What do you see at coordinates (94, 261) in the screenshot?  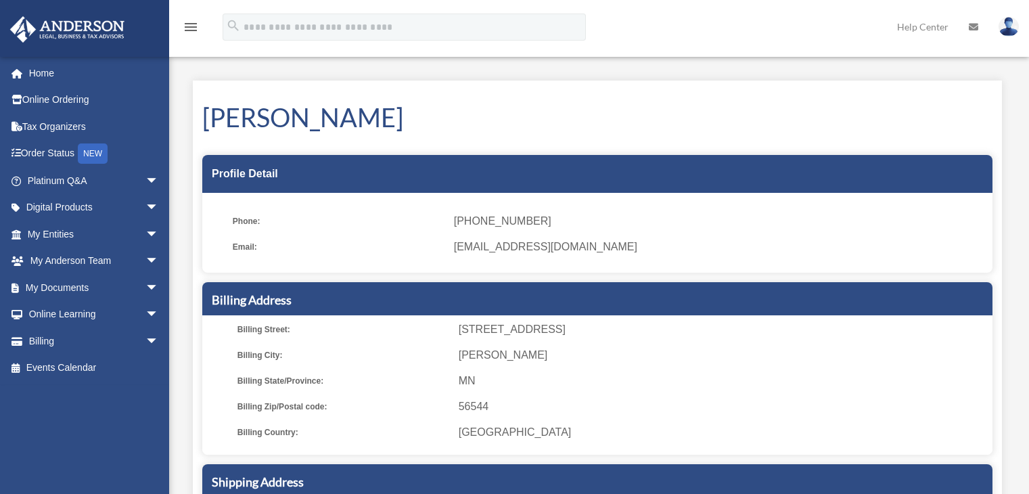 I see `a: My Anderson Teamarrow_drop_down` at bounding box center [94, 261].